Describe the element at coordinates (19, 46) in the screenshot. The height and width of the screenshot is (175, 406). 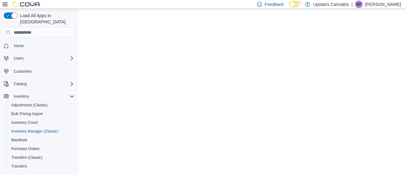
I see `a: Home` at that location.